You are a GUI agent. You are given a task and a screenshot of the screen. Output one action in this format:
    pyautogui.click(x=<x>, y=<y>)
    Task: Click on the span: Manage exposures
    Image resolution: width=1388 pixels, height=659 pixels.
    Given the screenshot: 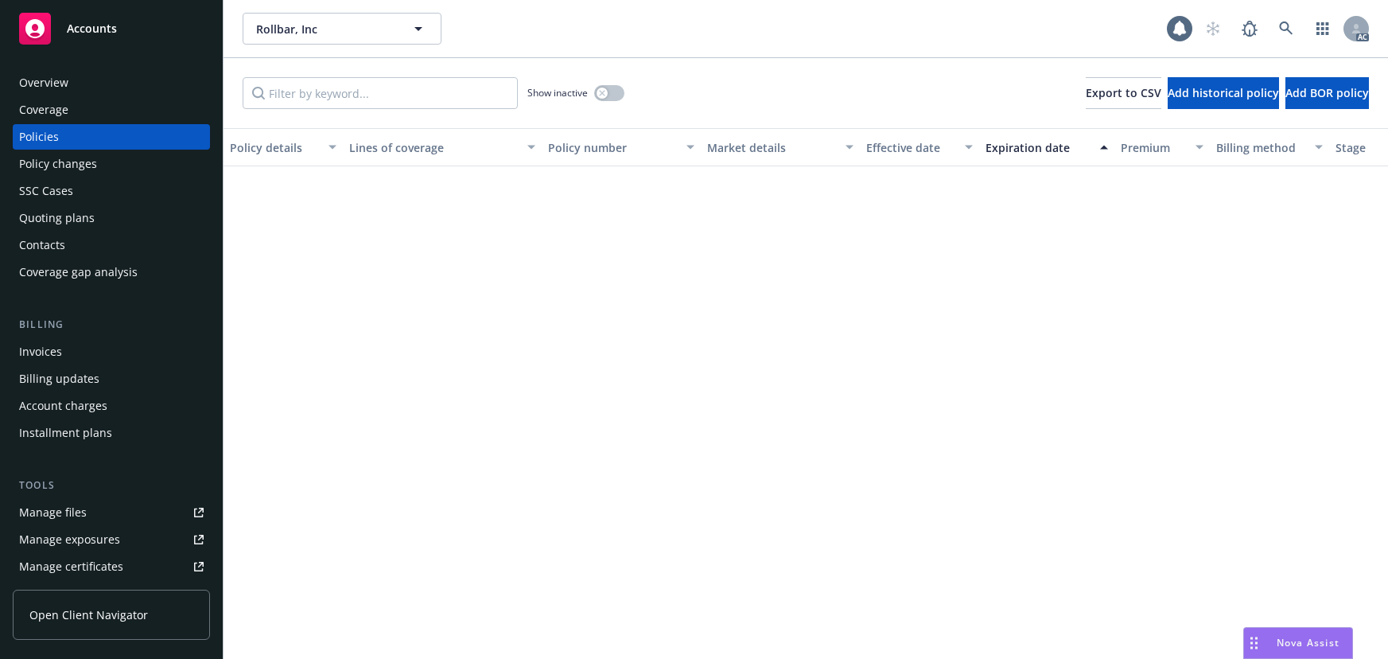 What is the action you would take?
    pyautogui.click(x=111, y=539)
    